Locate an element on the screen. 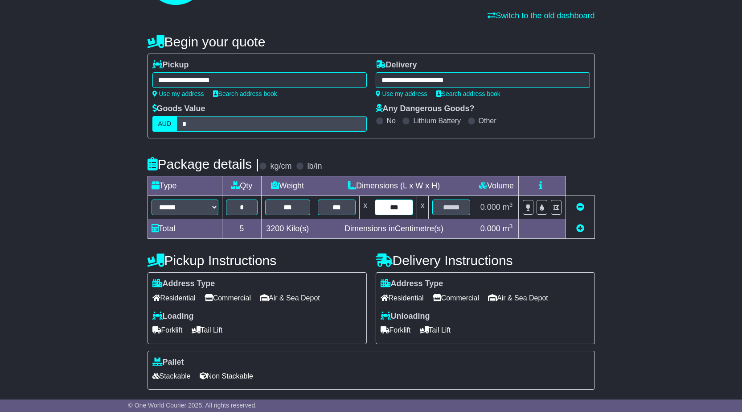  h4: Delivery Instructions is located at coordinates (486, 260).